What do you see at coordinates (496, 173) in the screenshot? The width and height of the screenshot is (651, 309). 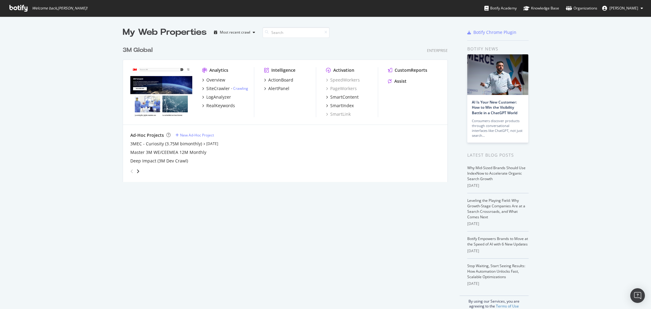 I see `a: Why Mid-Sized Brands Should Use IndexNow to Accelerate Organic Search Growth` at bounding box center [496, 173].